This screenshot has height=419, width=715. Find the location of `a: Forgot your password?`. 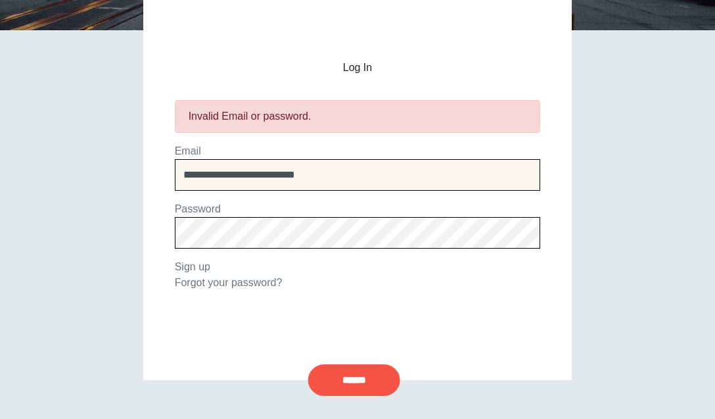

a: Forgot your password? is located at coordinates (229, 282).